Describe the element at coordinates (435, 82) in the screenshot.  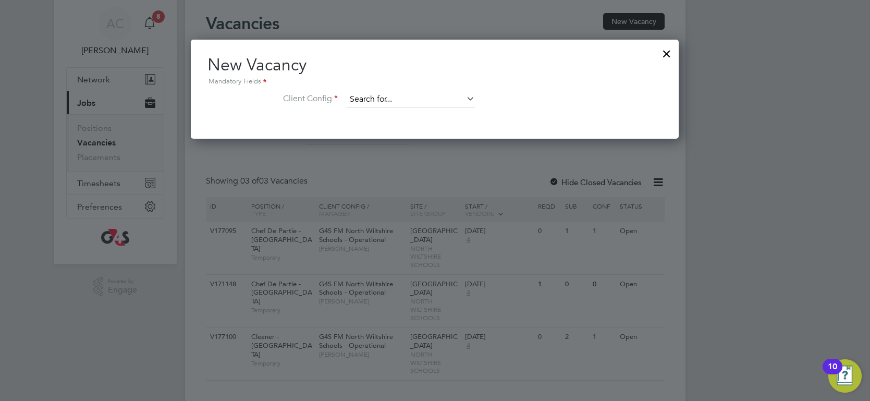
I see `div: Mandatory Fields` at that location.